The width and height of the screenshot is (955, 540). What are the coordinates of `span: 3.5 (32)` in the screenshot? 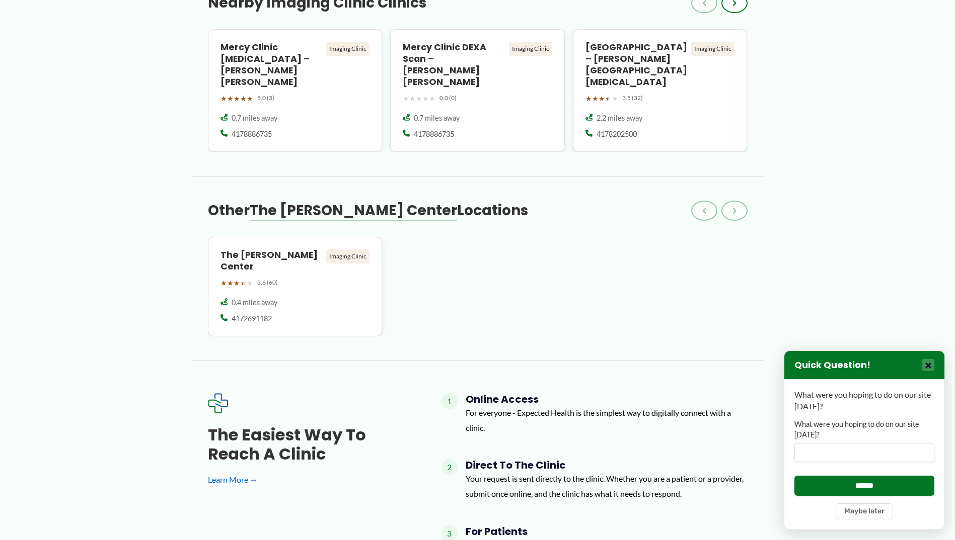 It's located at (632, 98).